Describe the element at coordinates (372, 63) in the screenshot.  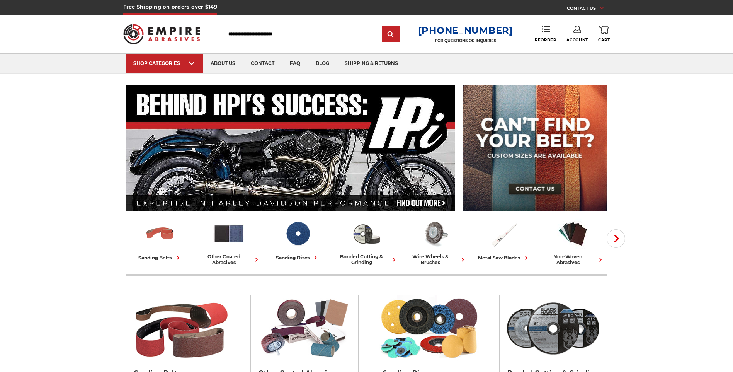
I see `a: shipping & returns` at that location.